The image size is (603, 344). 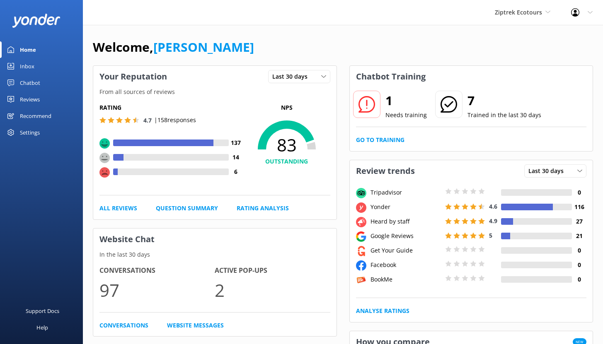 I want to click on p: Needs training, so click(x=406, y=115).